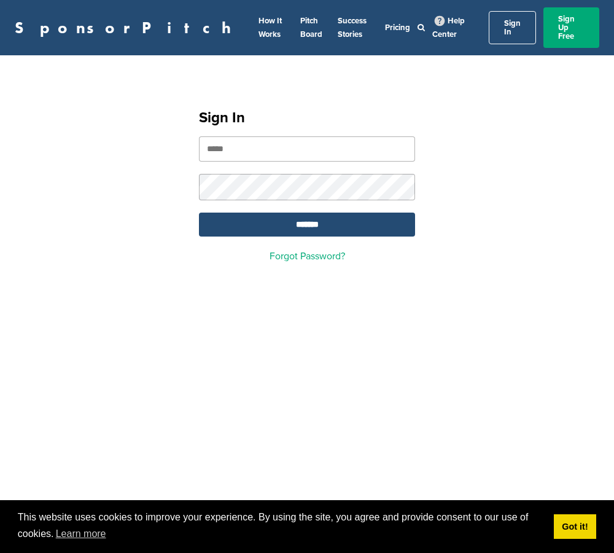 Image resolution: width=614 pixels, height=553 pixels. What do you see at coordinates (270, 28) in the screenshot?
I see `a: How It Works` at bounding box center [270, 28].